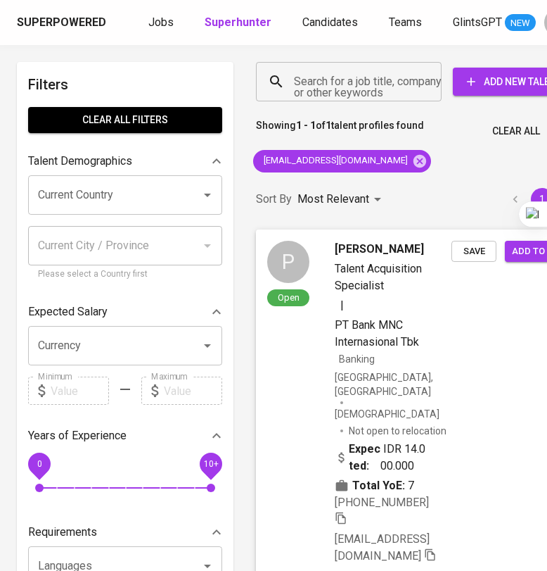 The width and height of the screenshot is (547, 571). I want to click on span: Save, so click(474, 251).